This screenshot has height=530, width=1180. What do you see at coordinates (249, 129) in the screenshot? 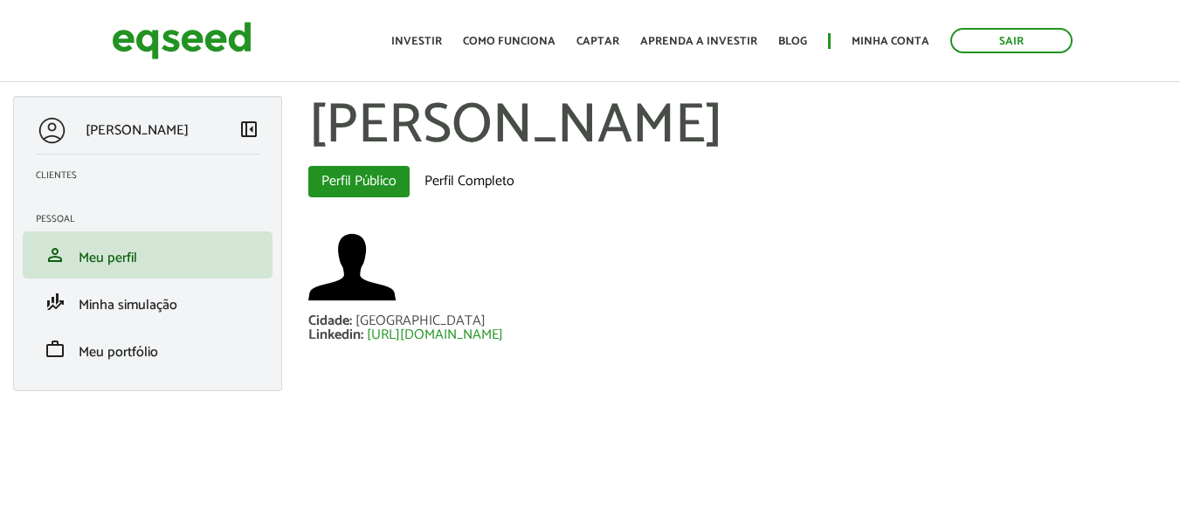
I see `span: left_panel_close` at bounding box center [249, 129].